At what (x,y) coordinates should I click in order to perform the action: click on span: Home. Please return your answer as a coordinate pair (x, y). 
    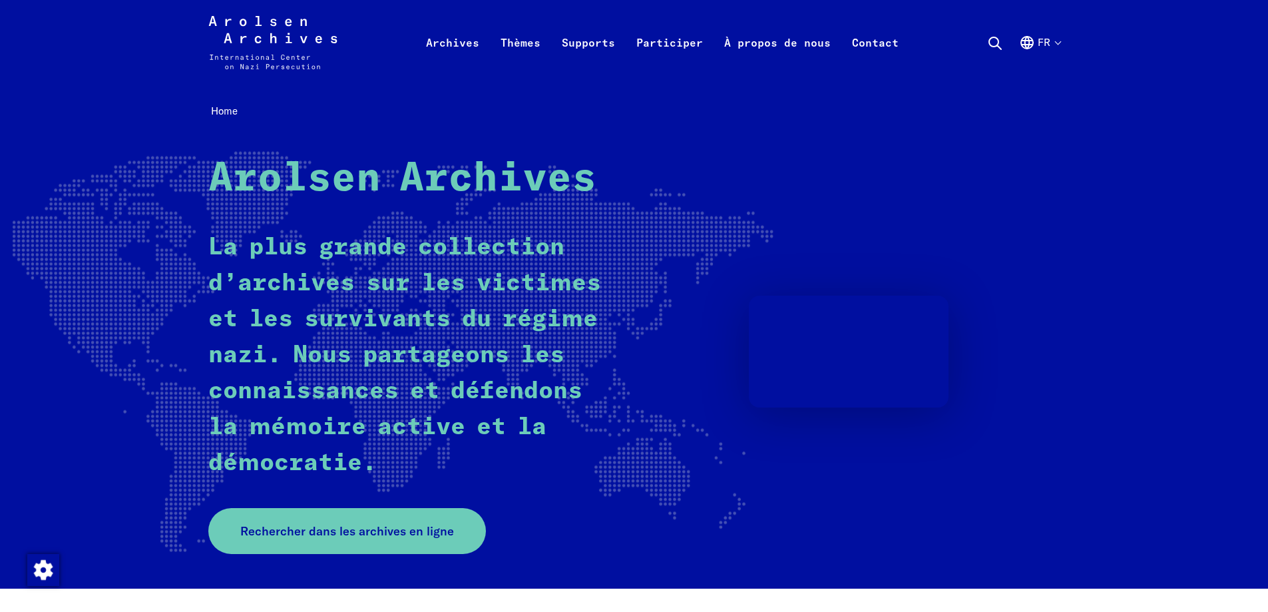
    Looking at the image, I should click on (224, 110).